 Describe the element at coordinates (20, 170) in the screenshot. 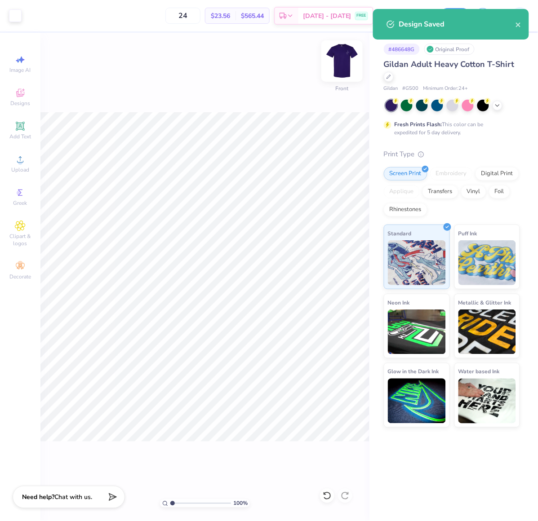

I see `span: Upload` at that location.